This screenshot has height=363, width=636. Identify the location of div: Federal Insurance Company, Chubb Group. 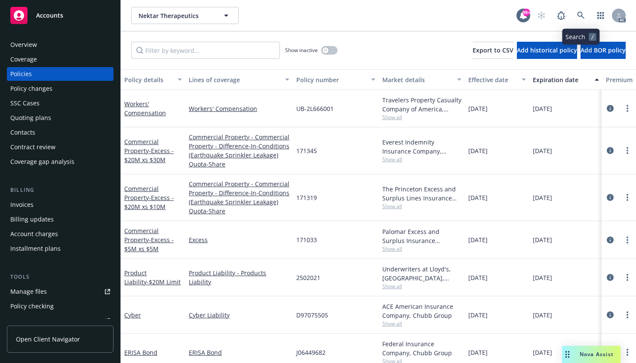
(422, 348).